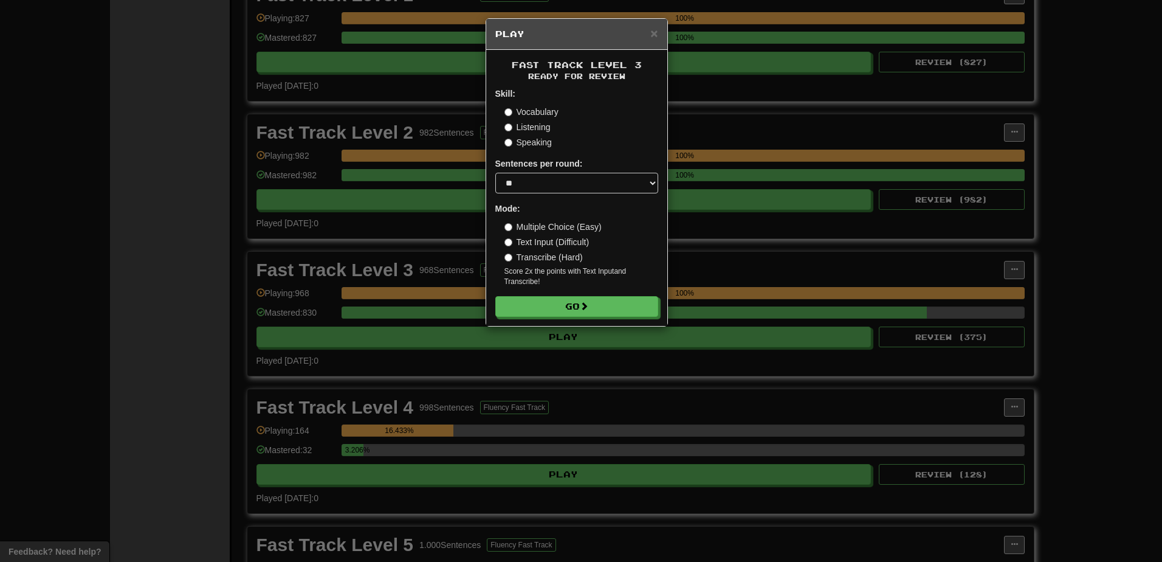  What do you see at coordinates (577, 34) in the screenshot?
I see `h5: Play` at bounding box center [577, 34].